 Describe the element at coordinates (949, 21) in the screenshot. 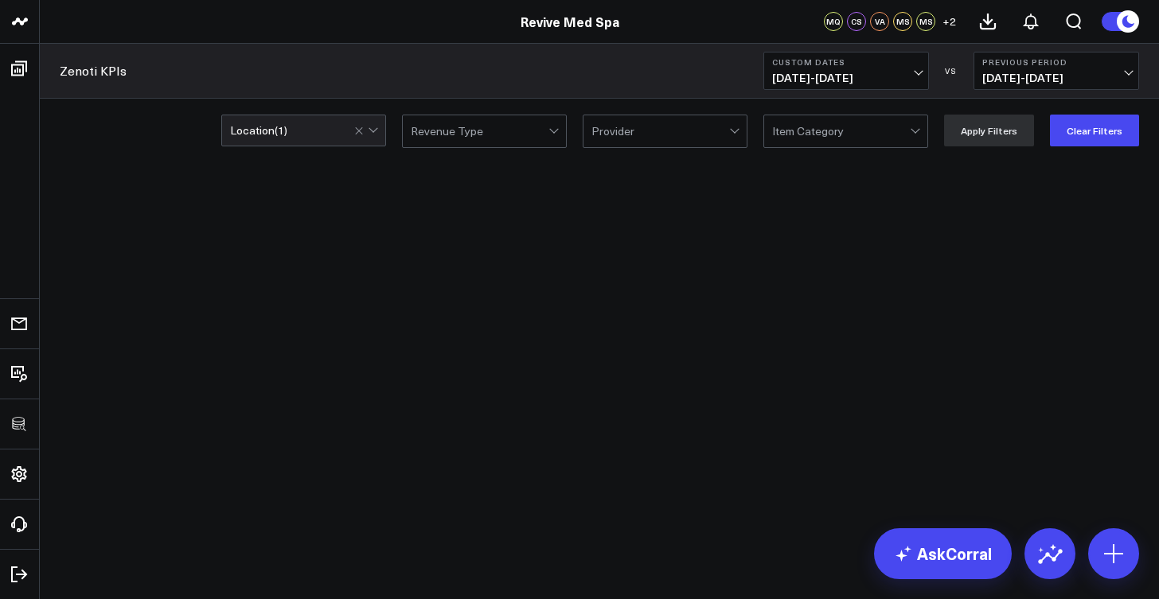

I see `button: +2` at that location.